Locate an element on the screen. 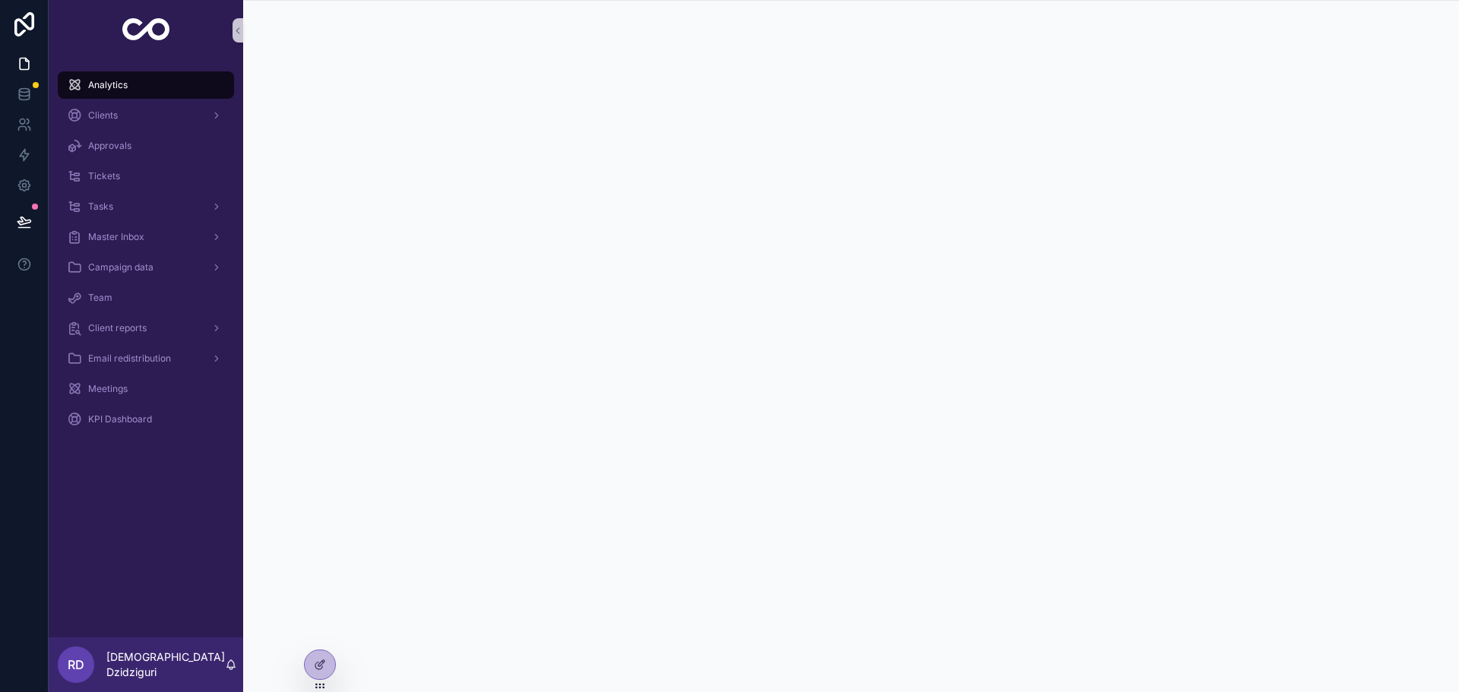 Image resolution: width=1459 pixels, height=692 pixels. span: KPI Dashboard is located at coordinates (120, 420).